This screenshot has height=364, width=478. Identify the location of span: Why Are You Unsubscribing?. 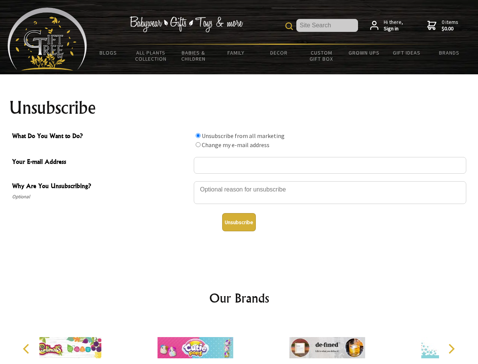
(101, 186).